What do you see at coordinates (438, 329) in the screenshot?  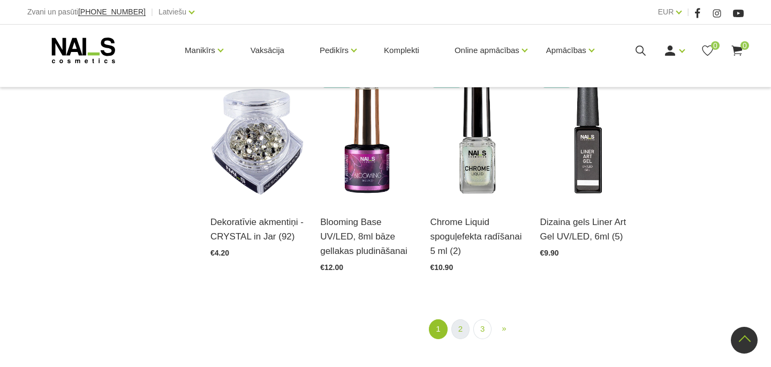 I see `a: 1` at bounding box center [438, 329].